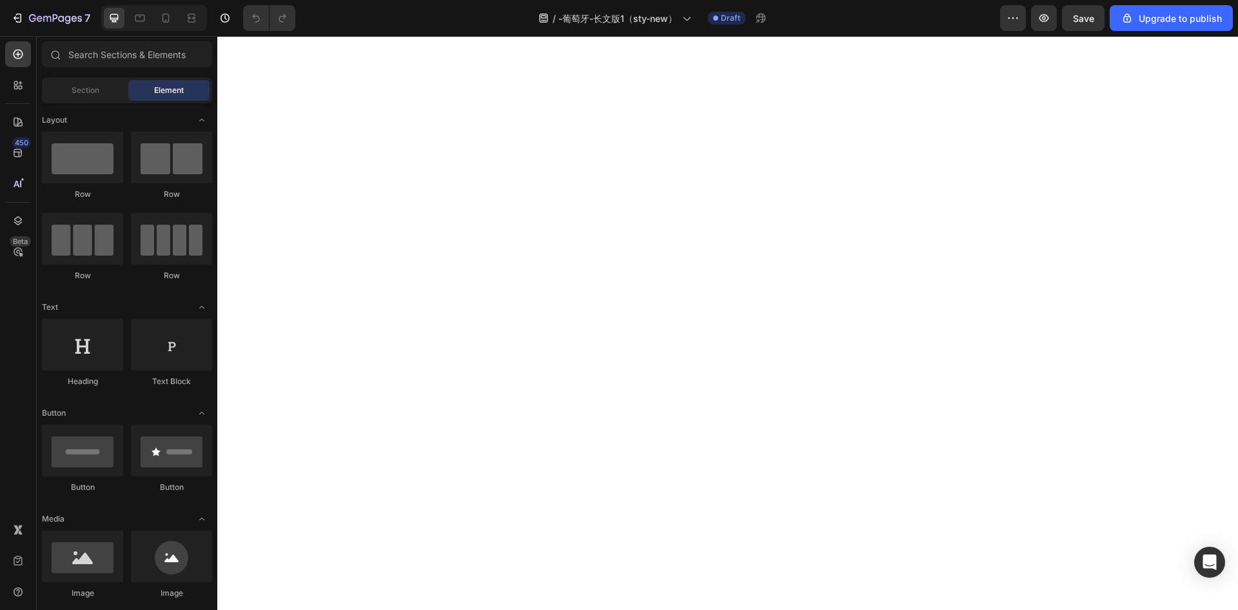 The image size is (1238, 610). I want to click on span: Section, so click(85, 90).